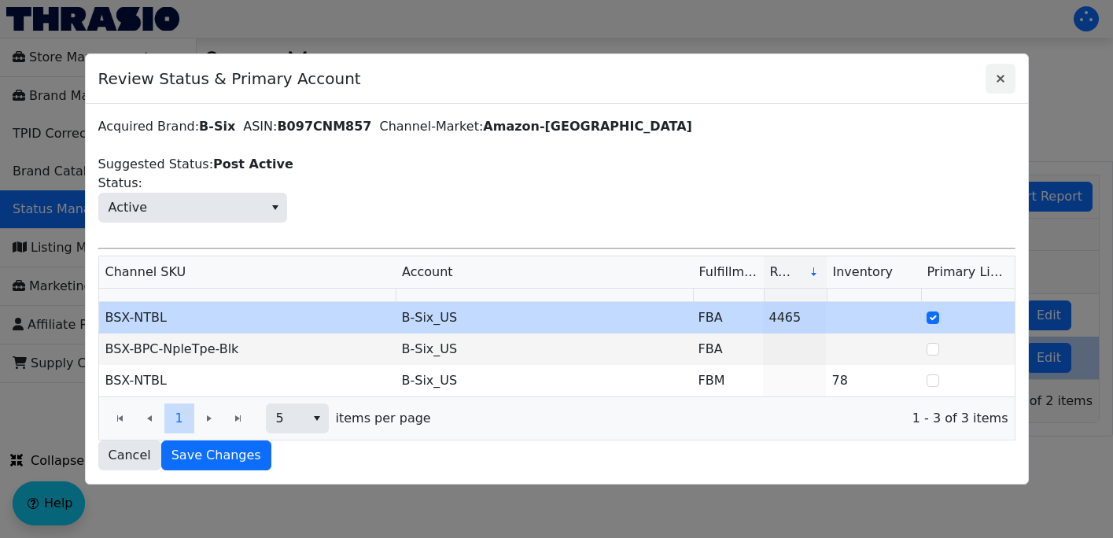 The image size is (1113, 538). Describe the element at coordinates (427, 272) in the screenshot. I see `span: Account` at that location.